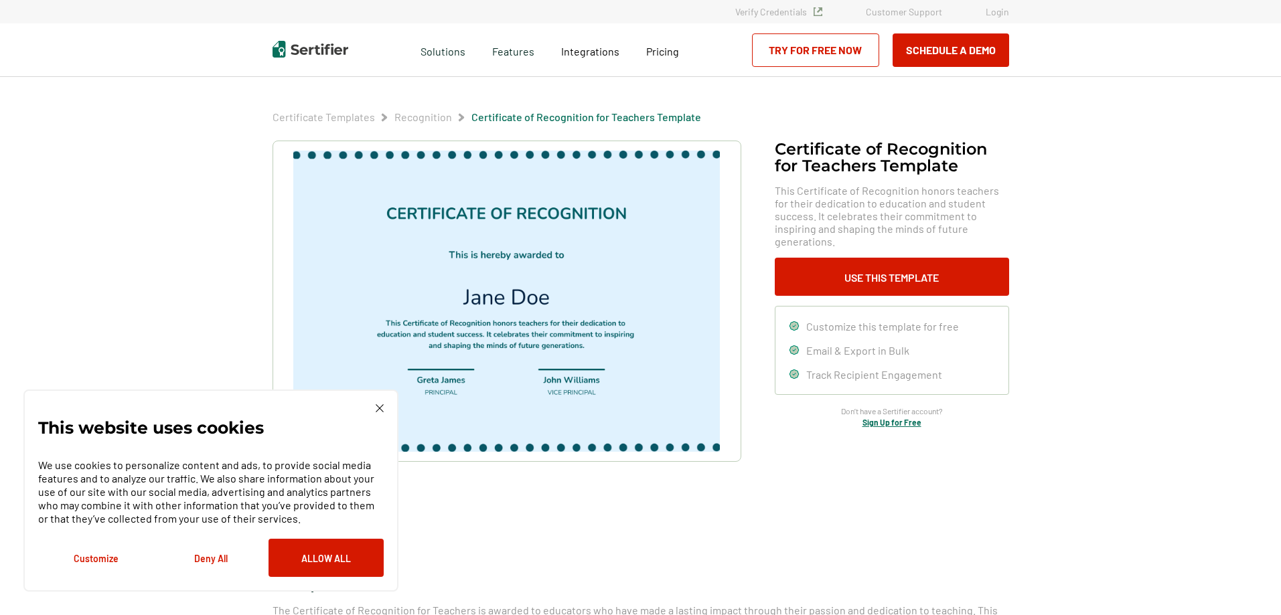  Describe the element at coordinates (874, 374) in the screenshot. I see `span: Track Recipient Engagement` at that location.